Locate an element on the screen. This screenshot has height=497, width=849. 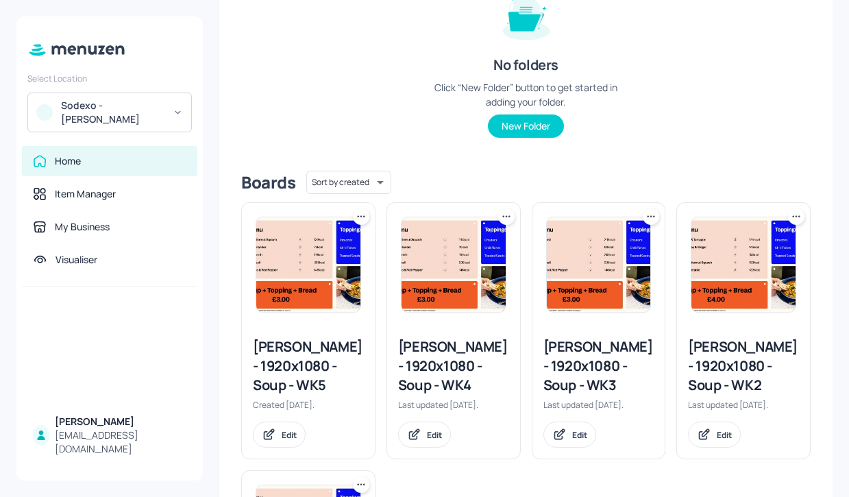
div: Item Manager is located at coordinates (85, 194).